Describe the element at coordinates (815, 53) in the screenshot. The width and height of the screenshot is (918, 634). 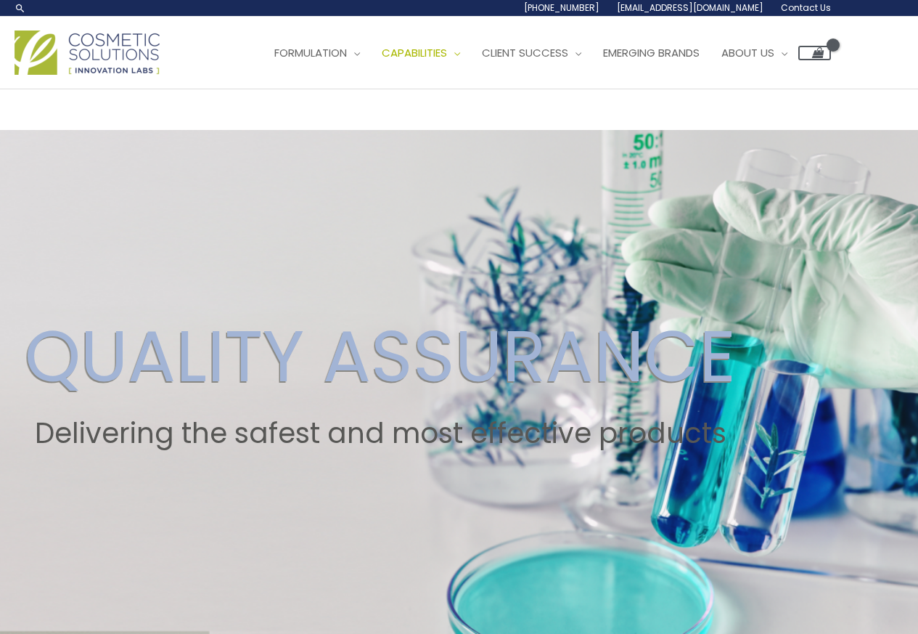
I see `a: View Shopping Cart, empty` at that location.